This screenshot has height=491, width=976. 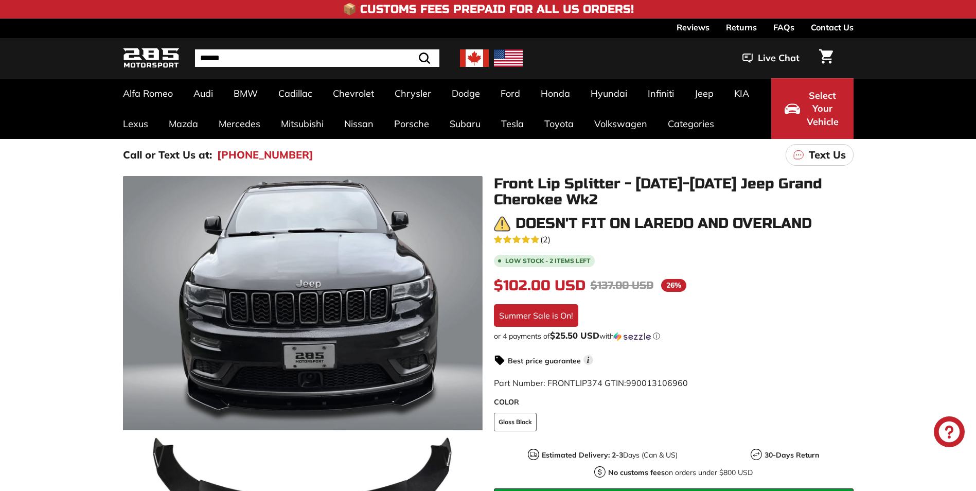 I want to click on a: Text Us, so click(x=820, y=155).